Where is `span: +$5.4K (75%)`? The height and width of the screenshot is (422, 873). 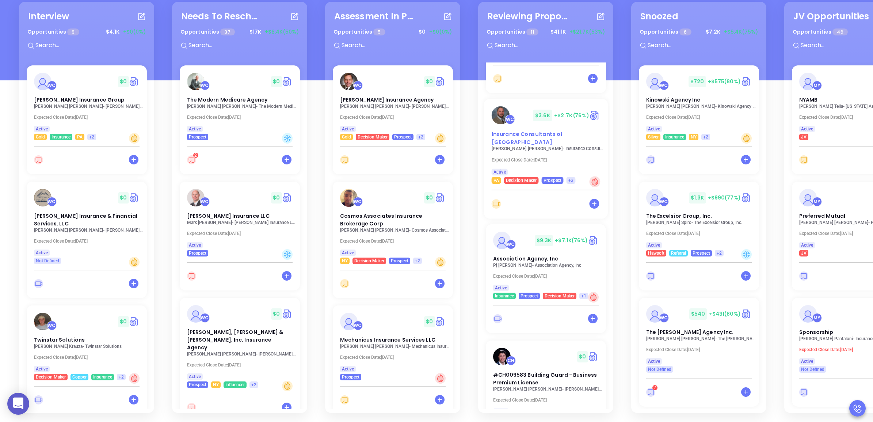
span: +$5.4K (75%) is located at coordinates (740, 32).